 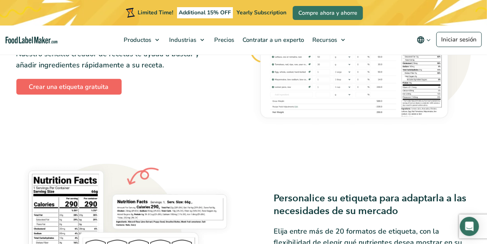 I want to click on span: Yearly Subscription, so click(x=261, y=12).